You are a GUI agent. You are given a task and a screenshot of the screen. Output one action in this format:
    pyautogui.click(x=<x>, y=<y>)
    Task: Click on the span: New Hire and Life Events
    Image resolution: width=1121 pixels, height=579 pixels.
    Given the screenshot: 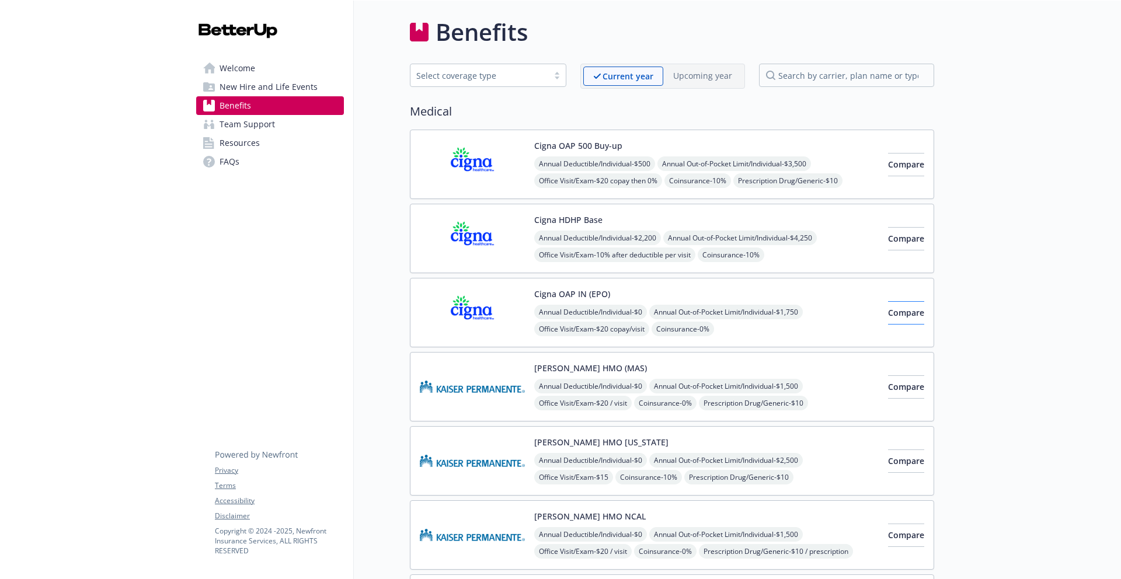 What is the action you would take?
    pyautogui.click(x=269, y=87)
    